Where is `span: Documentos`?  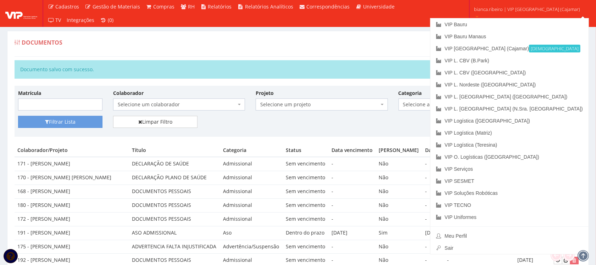
span: Documentos is located at coordinates (42, 43).